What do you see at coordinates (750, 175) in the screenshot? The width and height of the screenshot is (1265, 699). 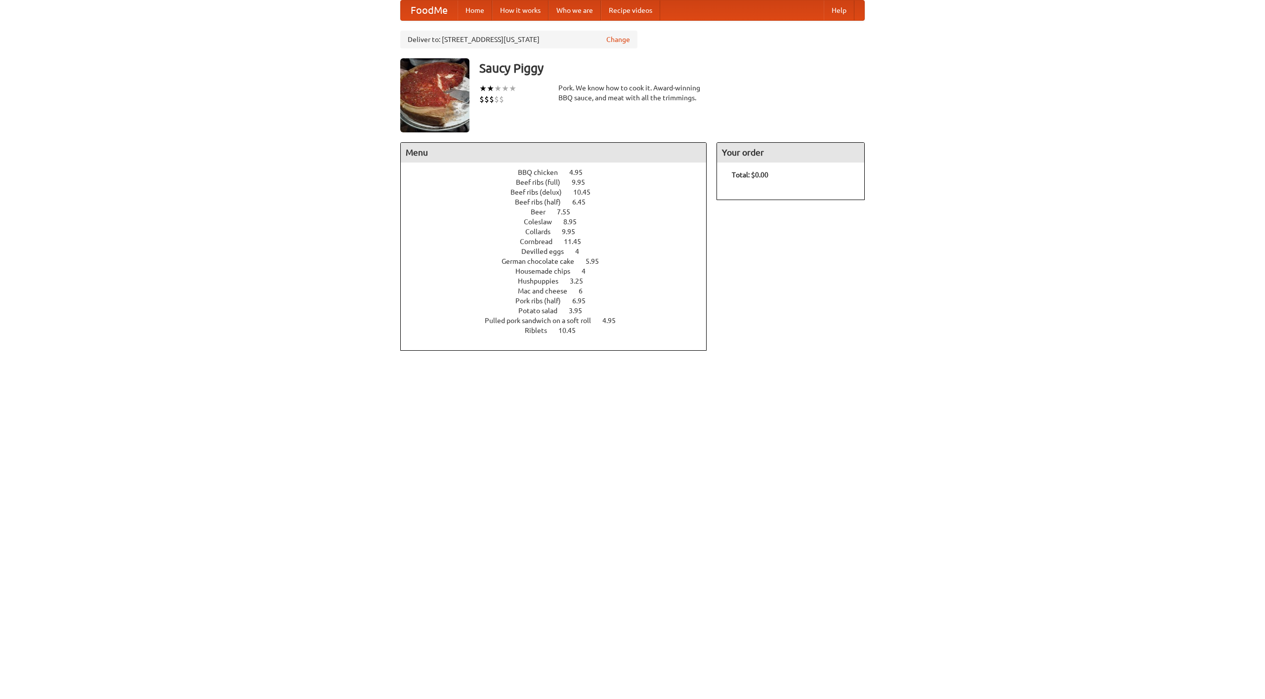 I see `b: Total: $0.00` at bounding box center [750, 175].